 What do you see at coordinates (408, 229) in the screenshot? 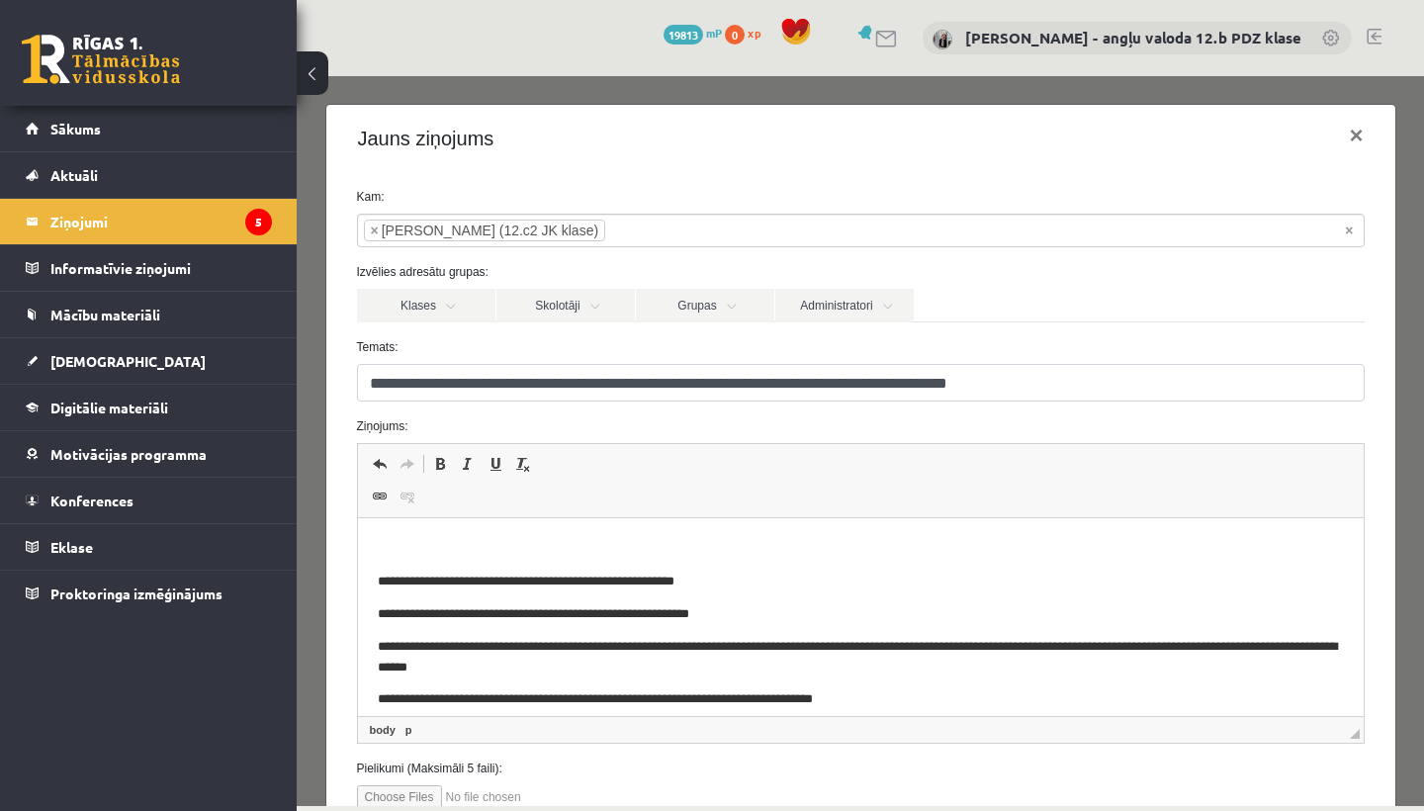
I see `a: Grupas` at bounding box center [408, 229].